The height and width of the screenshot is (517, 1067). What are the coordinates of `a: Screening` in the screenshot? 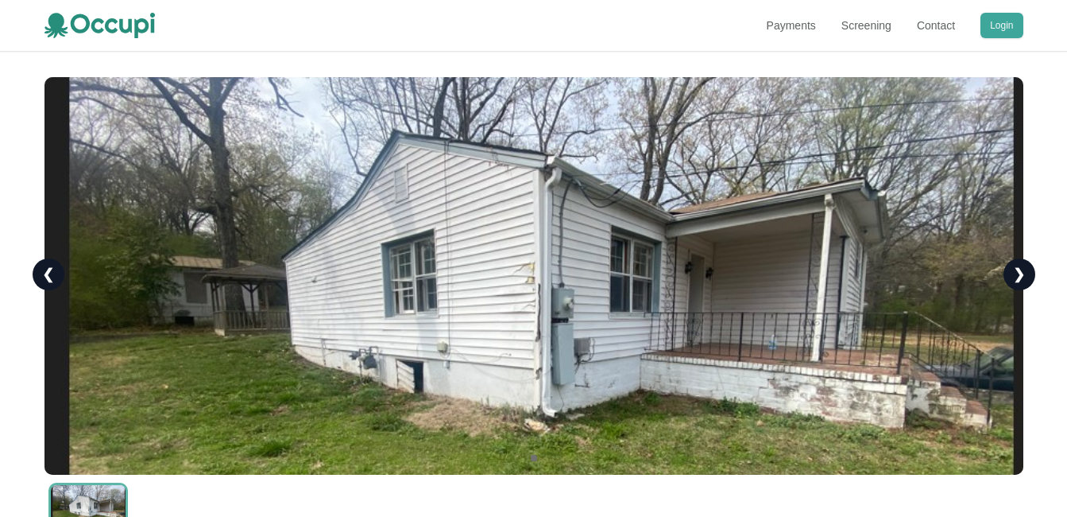 It's located at (866, 25).